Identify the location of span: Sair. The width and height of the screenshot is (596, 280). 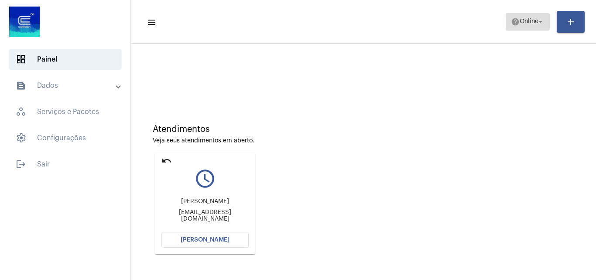
(65, 164).